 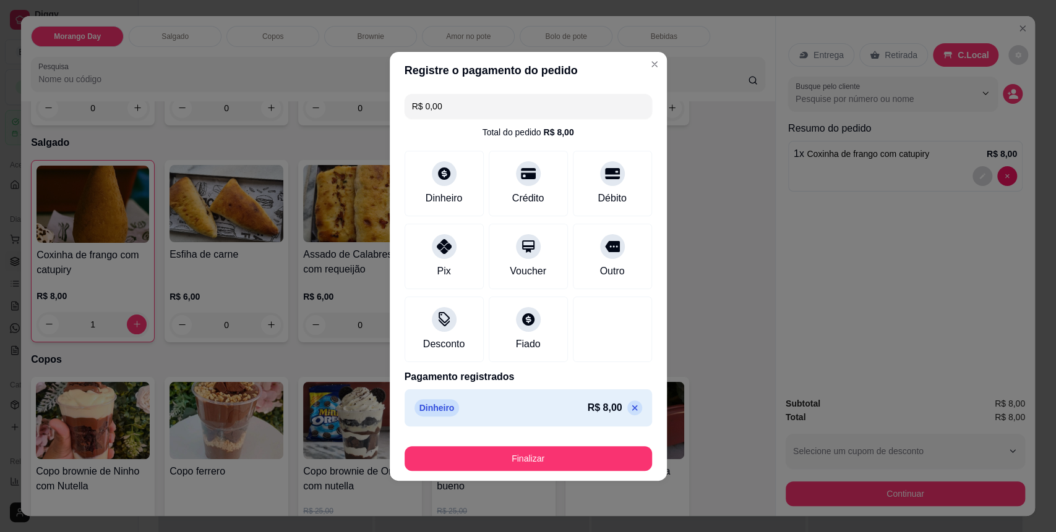 I want to click on button: Finalizar, so click(x=528, y=459).